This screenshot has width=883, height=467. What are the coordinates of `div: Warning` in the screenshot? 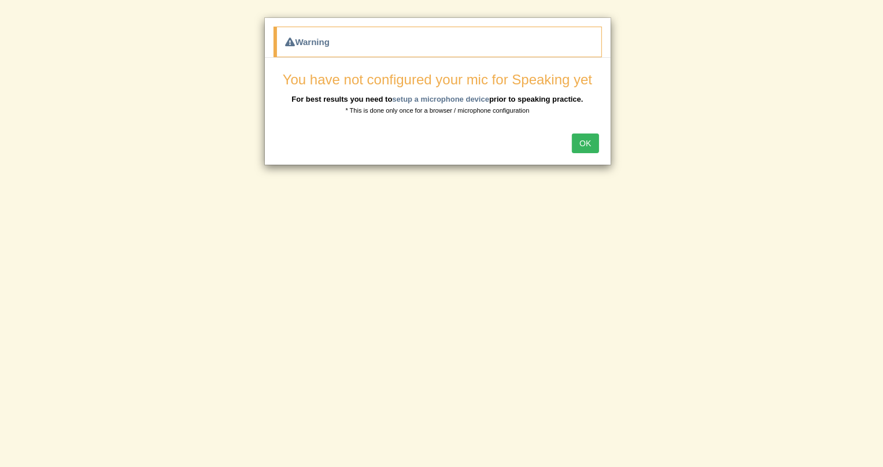 It's located at (438, 42).